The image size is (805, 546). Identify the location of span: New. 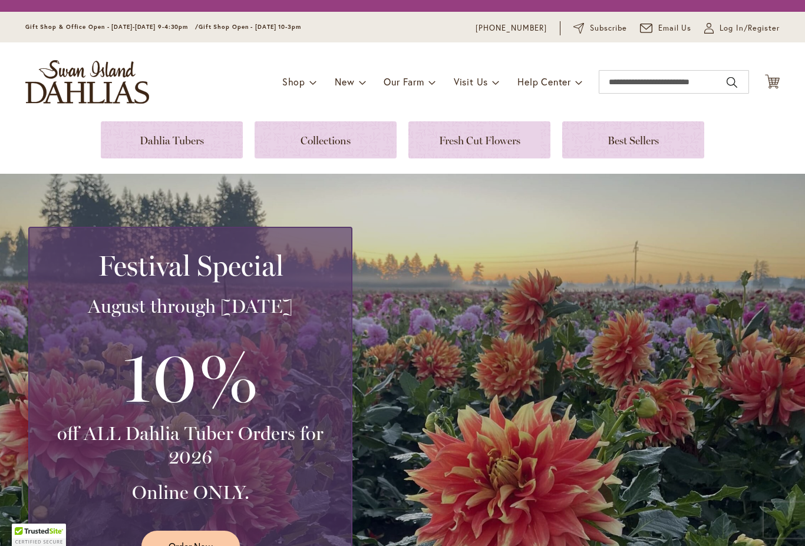
(344, 81).